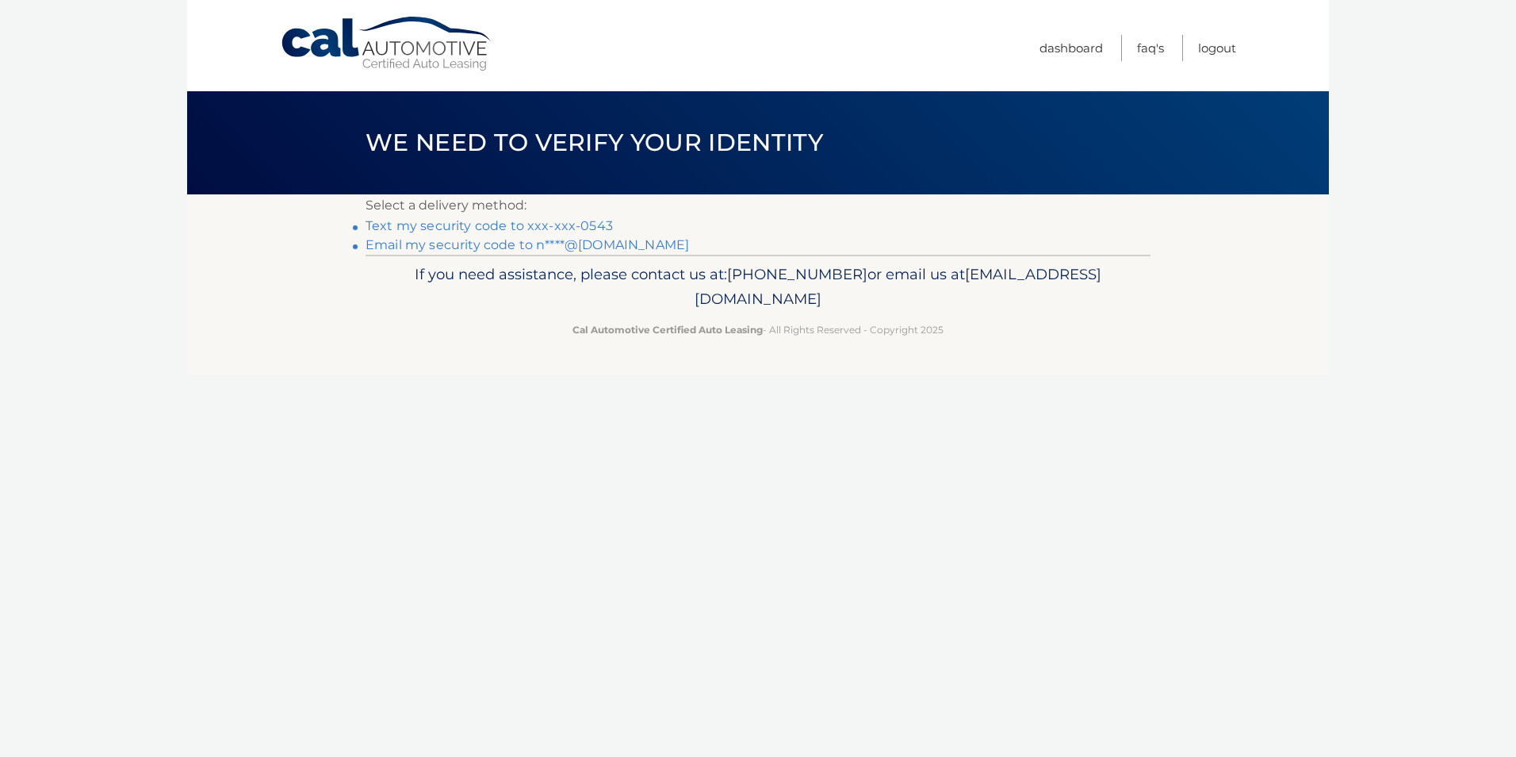  Describe the element at coordinates (489, 225) in the screenshot. I see `a: Text my security code to xxx-xxx-0543` at that location.